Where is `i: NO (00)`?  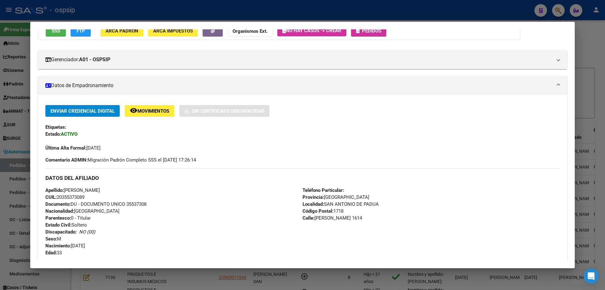
i: NO (00) is located at coordinates (87, 232).